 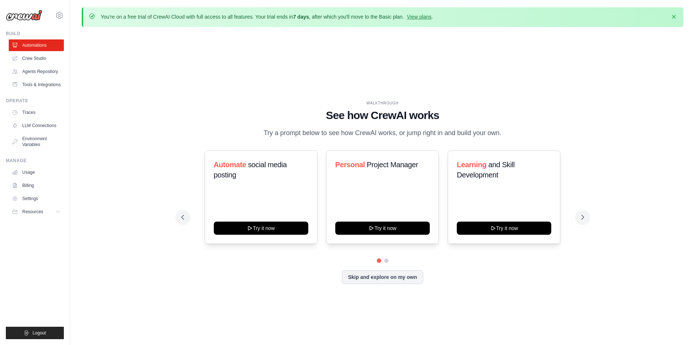 What do you see at coordinates (36, 72) in the screenshot?
I see `a: Agents Repository` at bounding box center [36, 72].